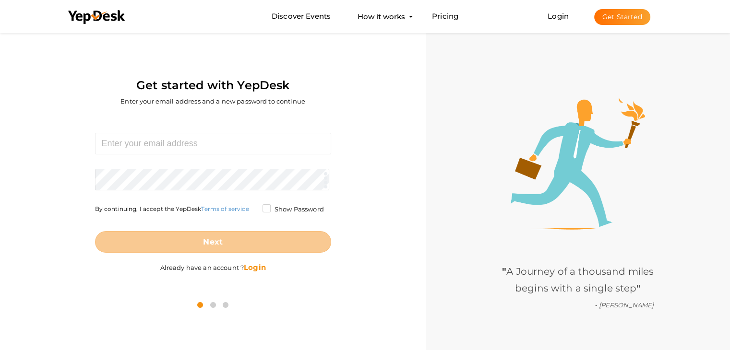 This screenshot has height=350, width=730. What do you see at coordinates (213, 85) in the screenshot?
I see `label: Get started with YepDesk` at bounding box center [213, 85].